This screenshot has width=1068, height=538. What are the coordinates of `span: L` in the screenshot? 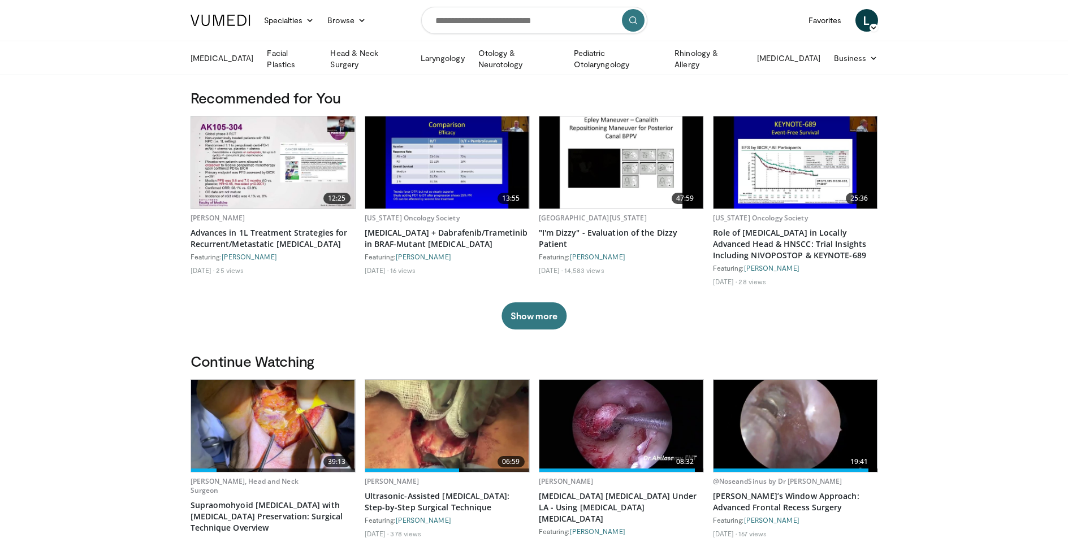 It's located at (867, 20).